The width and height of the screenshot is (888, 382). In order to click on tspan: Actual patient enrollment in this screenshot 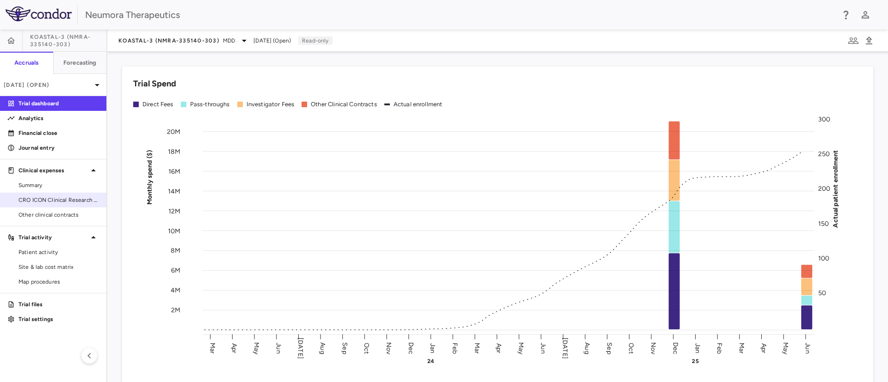, I will do `click(835, 189)`.